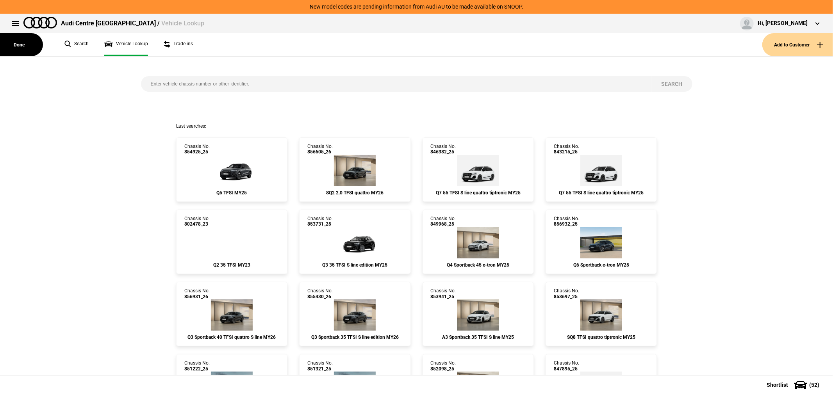  I want to click on span: 853731_25, so click(320, 224).